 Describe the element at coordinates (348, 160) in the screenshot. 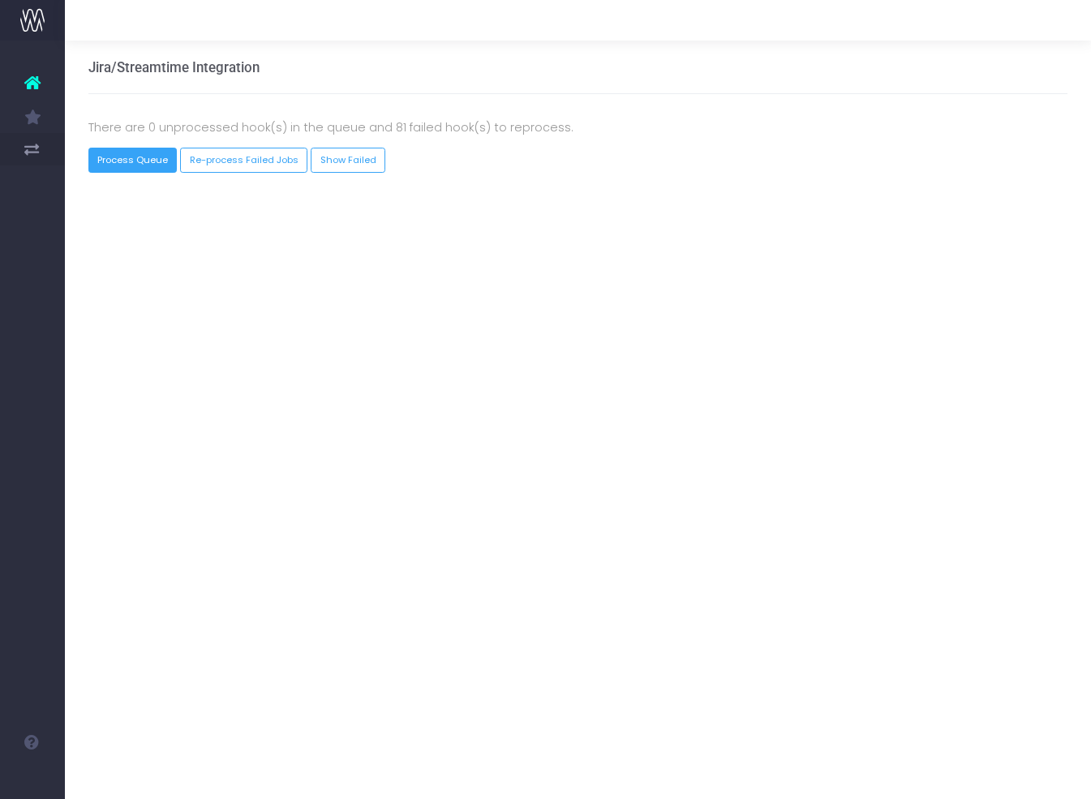

I see `a: Show Failed` at that location.